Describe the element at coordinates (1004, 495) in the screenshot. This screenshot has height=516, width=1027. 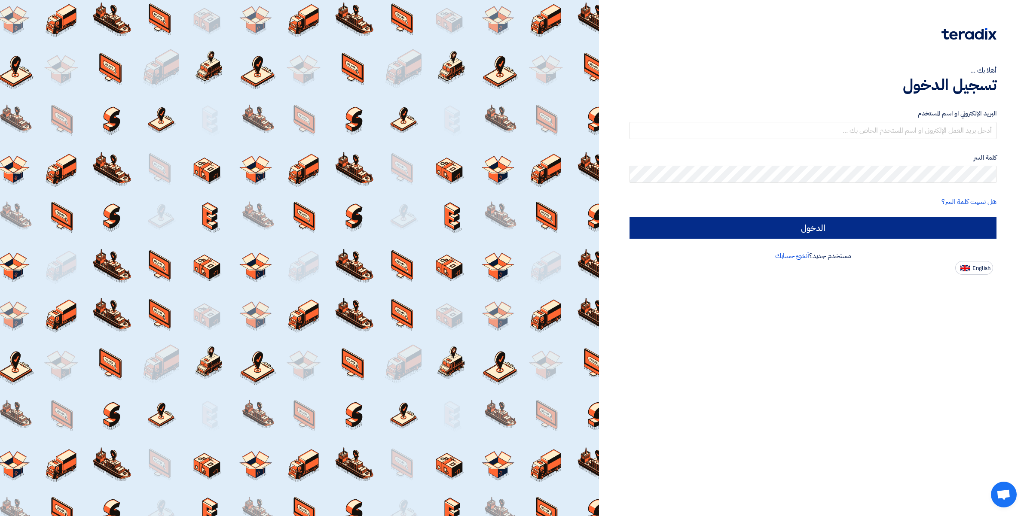
I see `div: Open chat` at that location.